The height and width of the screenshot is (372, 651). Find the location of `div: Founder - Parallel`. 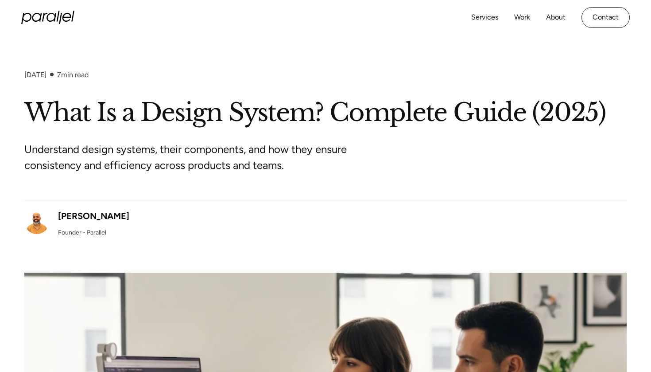

div: Founder - Parallel is located at coordinates (82, 232).